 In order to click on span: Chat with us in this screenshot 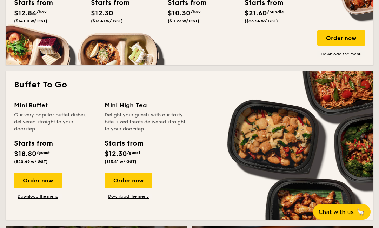, I will do `click(336, 212)`.